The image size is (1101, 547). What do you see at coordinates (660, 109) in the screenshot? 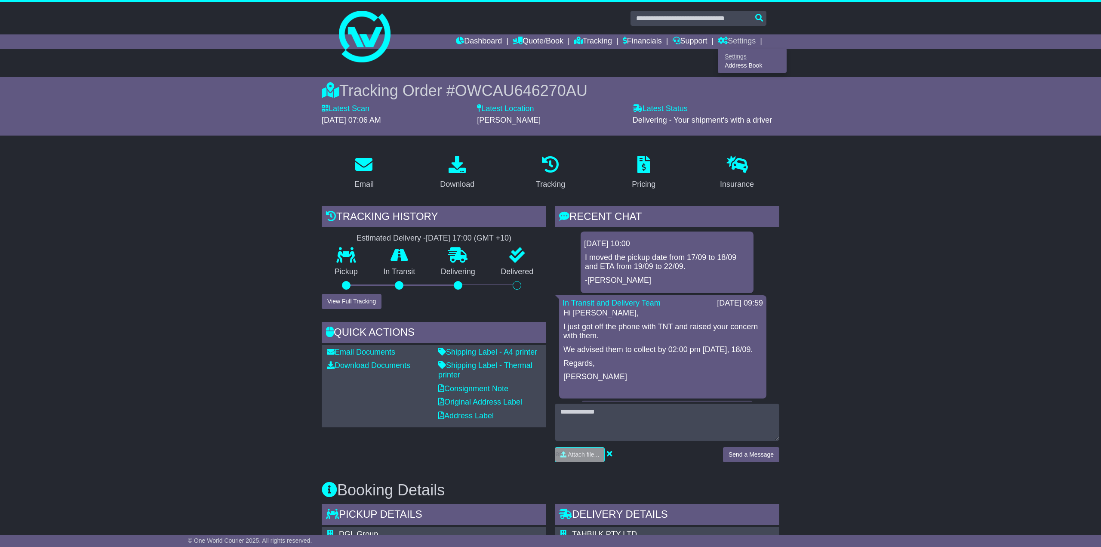
I see `label: Latest Status` at bounding box center [660, 109].